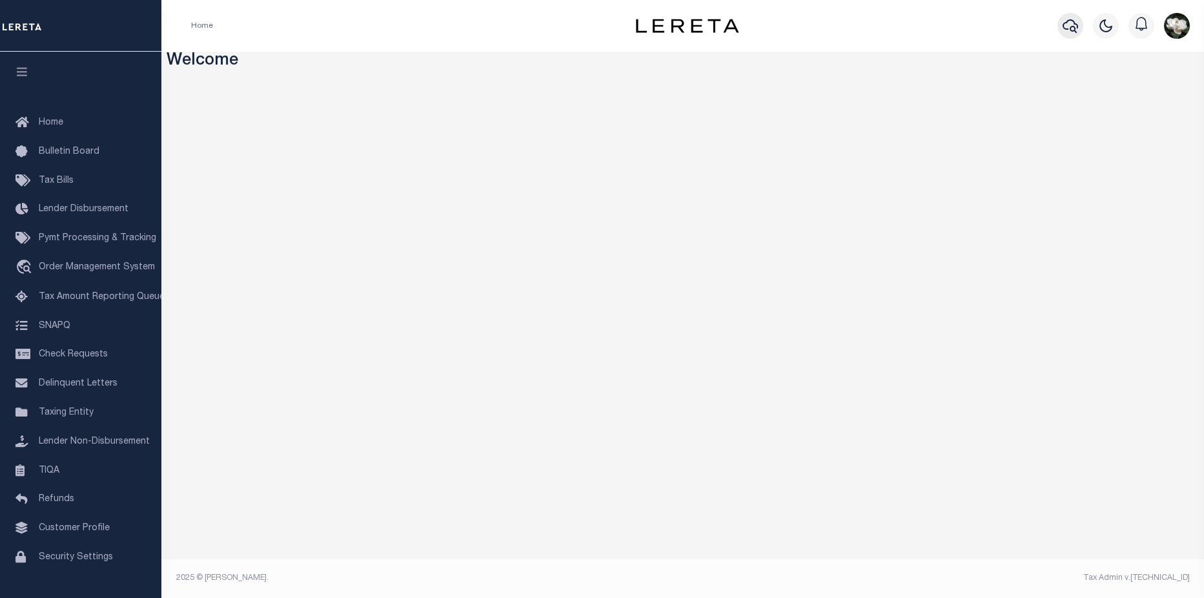 The image size is (1204, 598). Describe the element at coordinates (683, 61) in the screenshot. I see `h3: Welcome` at that location.